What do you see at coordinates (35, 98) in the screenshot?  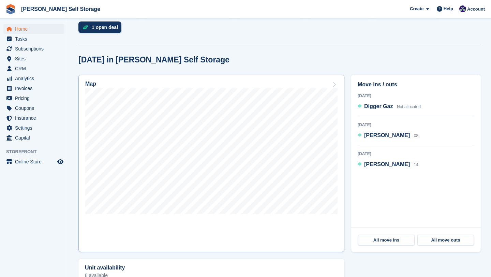 I see `span: Pricing` at bounding box center [35, 98].